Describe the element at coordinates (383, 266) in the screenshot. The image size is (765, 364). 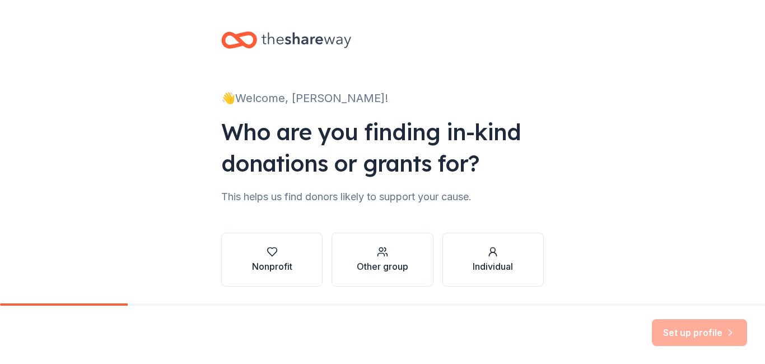
I see `div: Other group` at that location.